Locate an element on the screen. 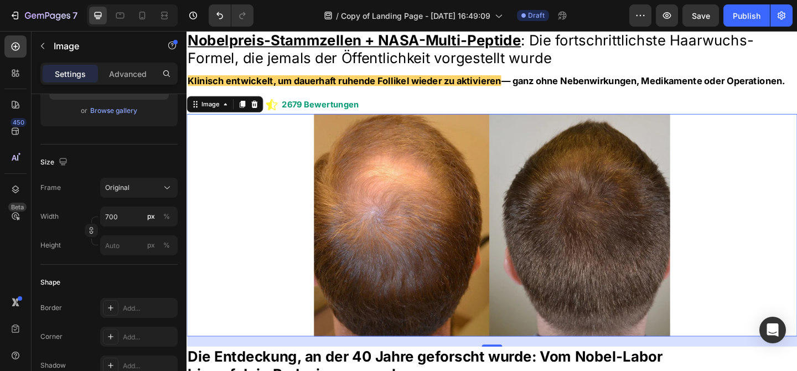  button: 7 is located at coordinates (43, 15).